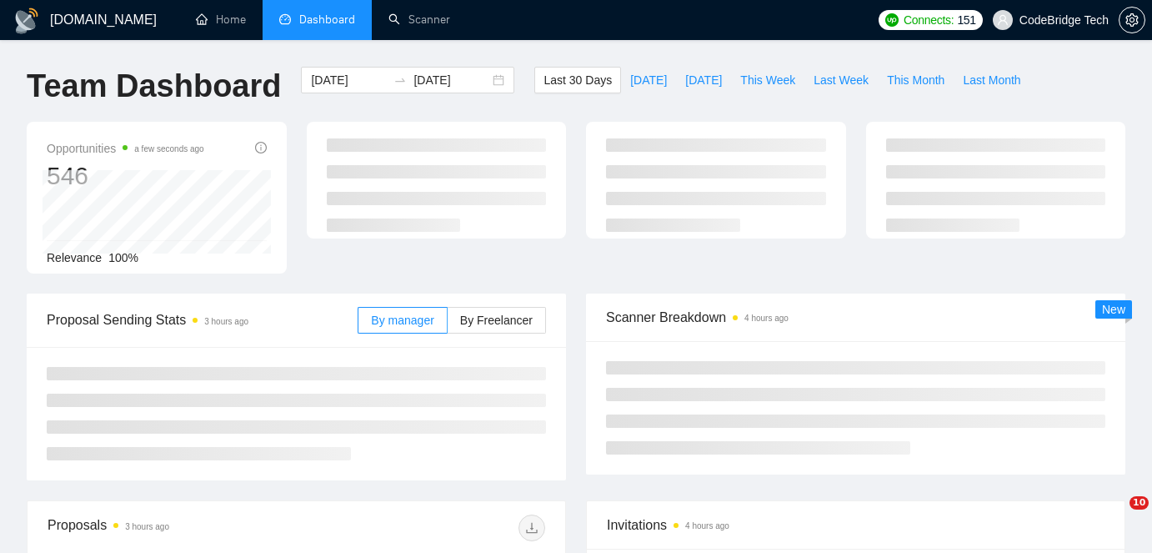 This screenshot has width=1152, height=553. What do you see at coordinates (991, 80) in the screenshot?
I see `span: Last Month` at bounding box center [991, 80].